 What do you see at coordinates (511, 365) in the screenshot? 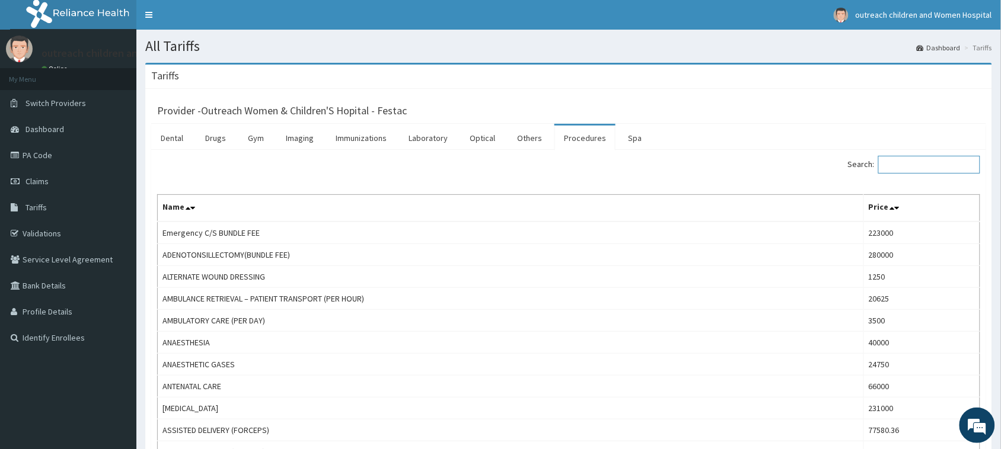
I see `td: ANAESTHETIC GASES` at bounding box center [511, 365].